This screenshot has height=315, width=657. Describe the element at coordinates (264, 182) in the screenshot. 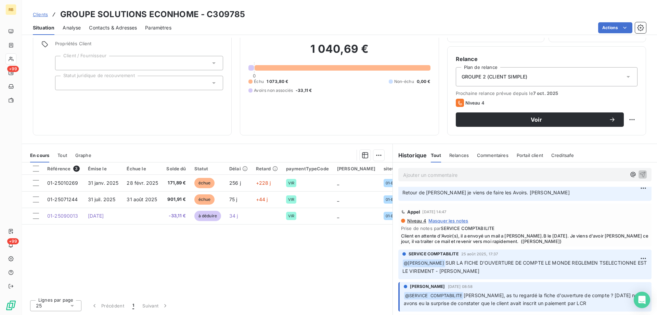

I see `span: +228 j` at that location.